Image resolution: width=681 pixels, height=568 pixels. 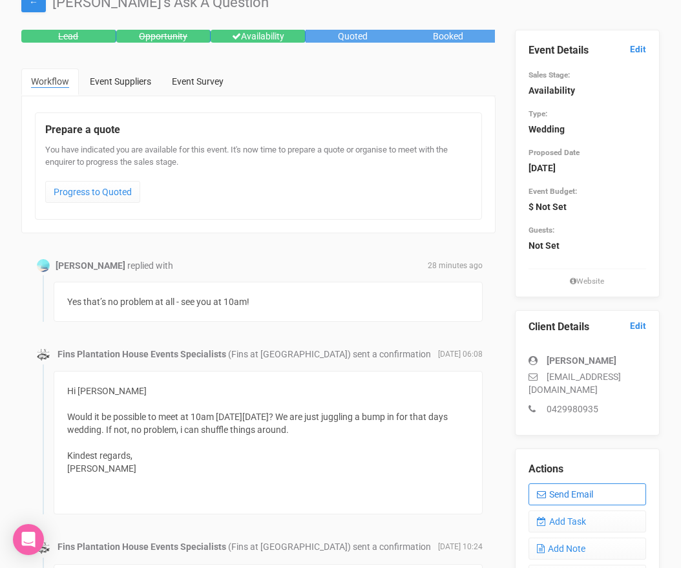 I want to click on strong: Not Set, so click(x=544, y=246).